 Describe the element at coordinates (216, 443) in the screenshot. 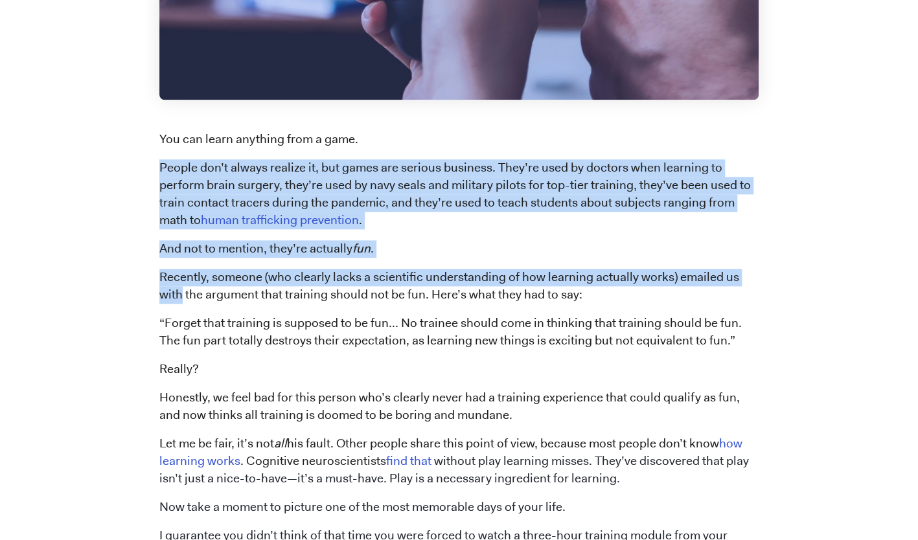

I see `span: Let me be fair, it’s not` at that location.